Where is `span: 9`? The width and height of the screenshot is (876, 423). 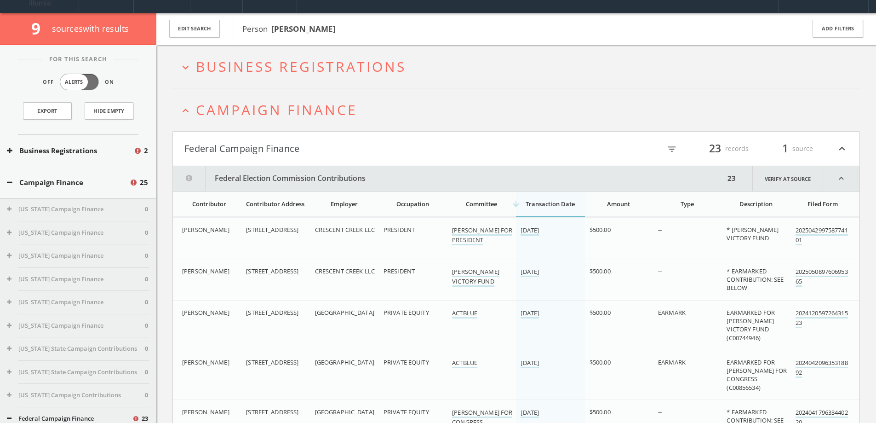
span: 9 is located at coordinates (40, 28).